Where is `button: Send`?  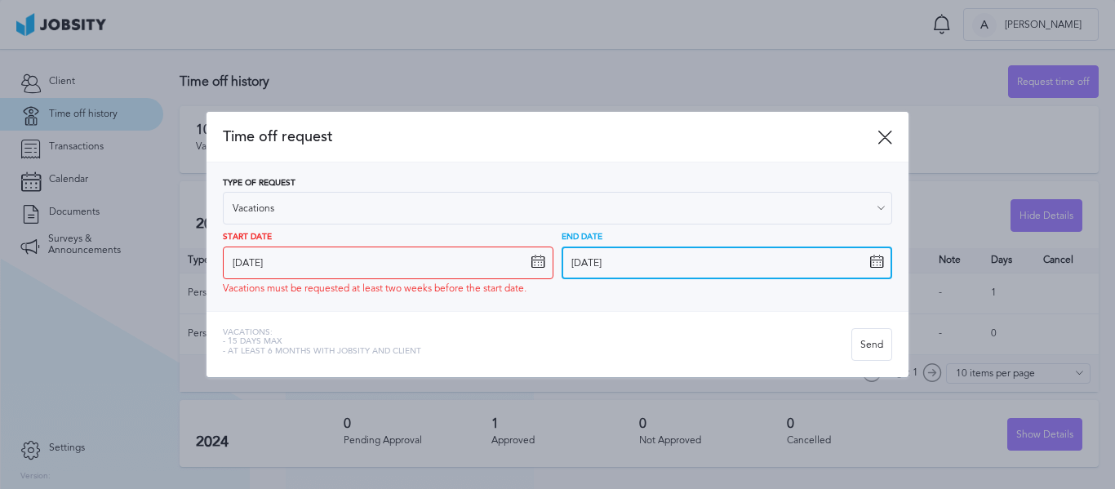 button: Send is located at coordinates (872, 344).